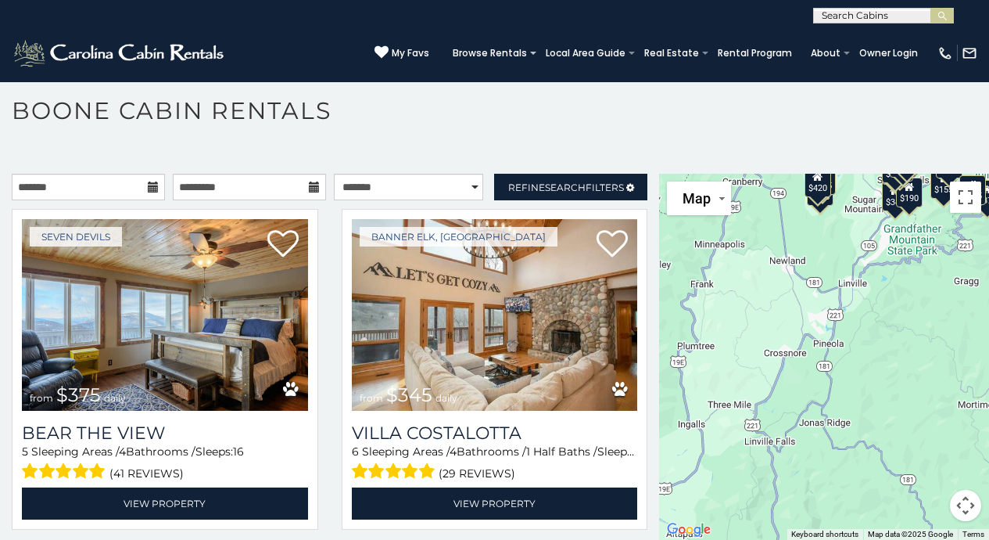 The width and height of the screenshot is (989, 540). What do you see at coordinates (699, 198) in the screenshot?
I see `button: Change map style` at bounding box center [699, 198].